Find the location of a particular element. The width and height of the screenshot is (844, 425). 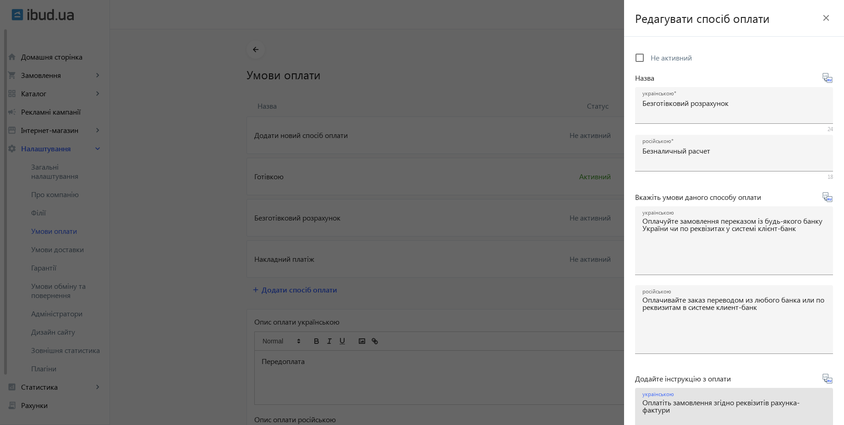

span: Вкажіть умови даного способу оплати is located at coordinates (698, 197).